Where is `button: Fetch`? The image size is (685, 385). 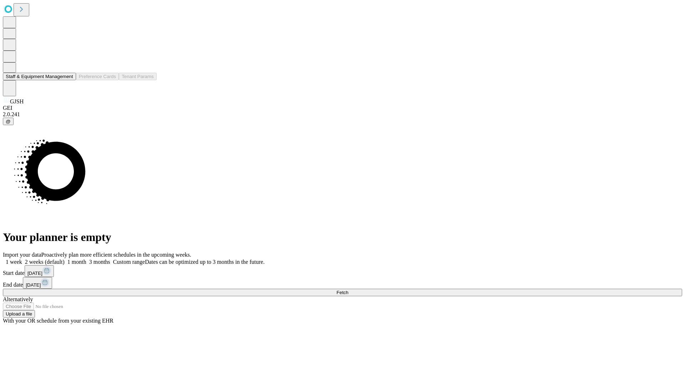 button: Fetch is located at coordinates (343, 293).